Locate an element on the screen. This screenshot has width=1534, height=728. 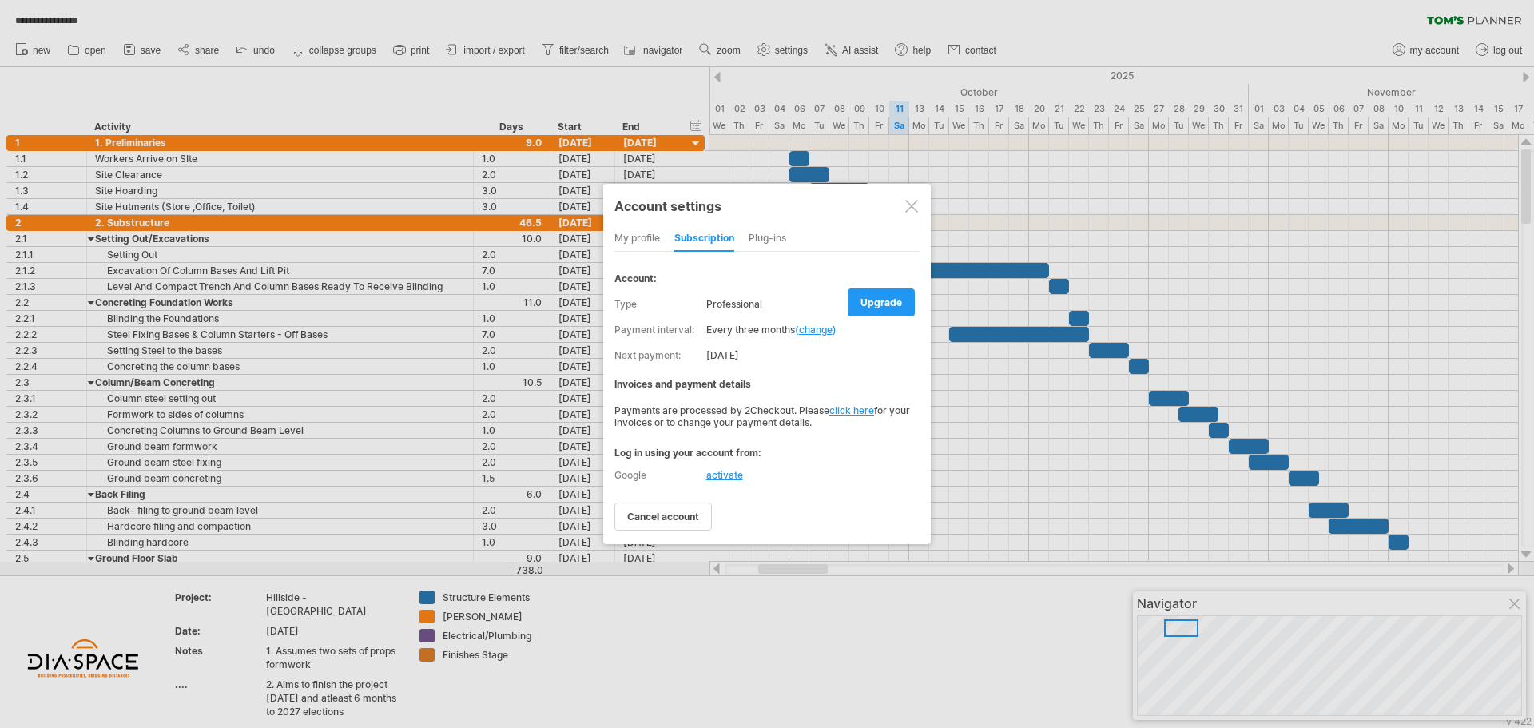
div: Account settings is located at coordinates (767, 205).